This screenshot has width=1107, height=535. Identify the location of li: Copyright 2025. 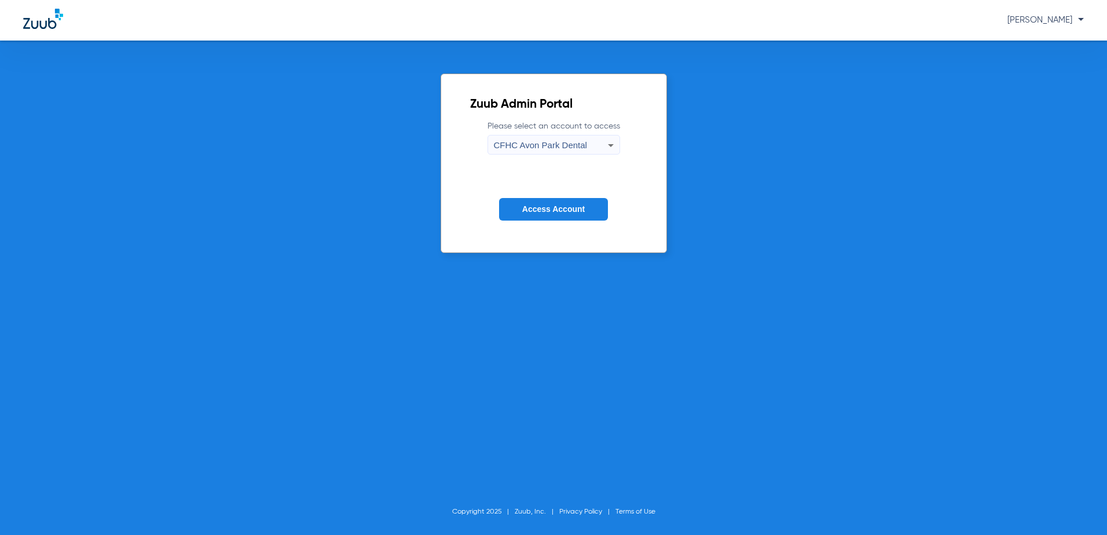
(484, 512).